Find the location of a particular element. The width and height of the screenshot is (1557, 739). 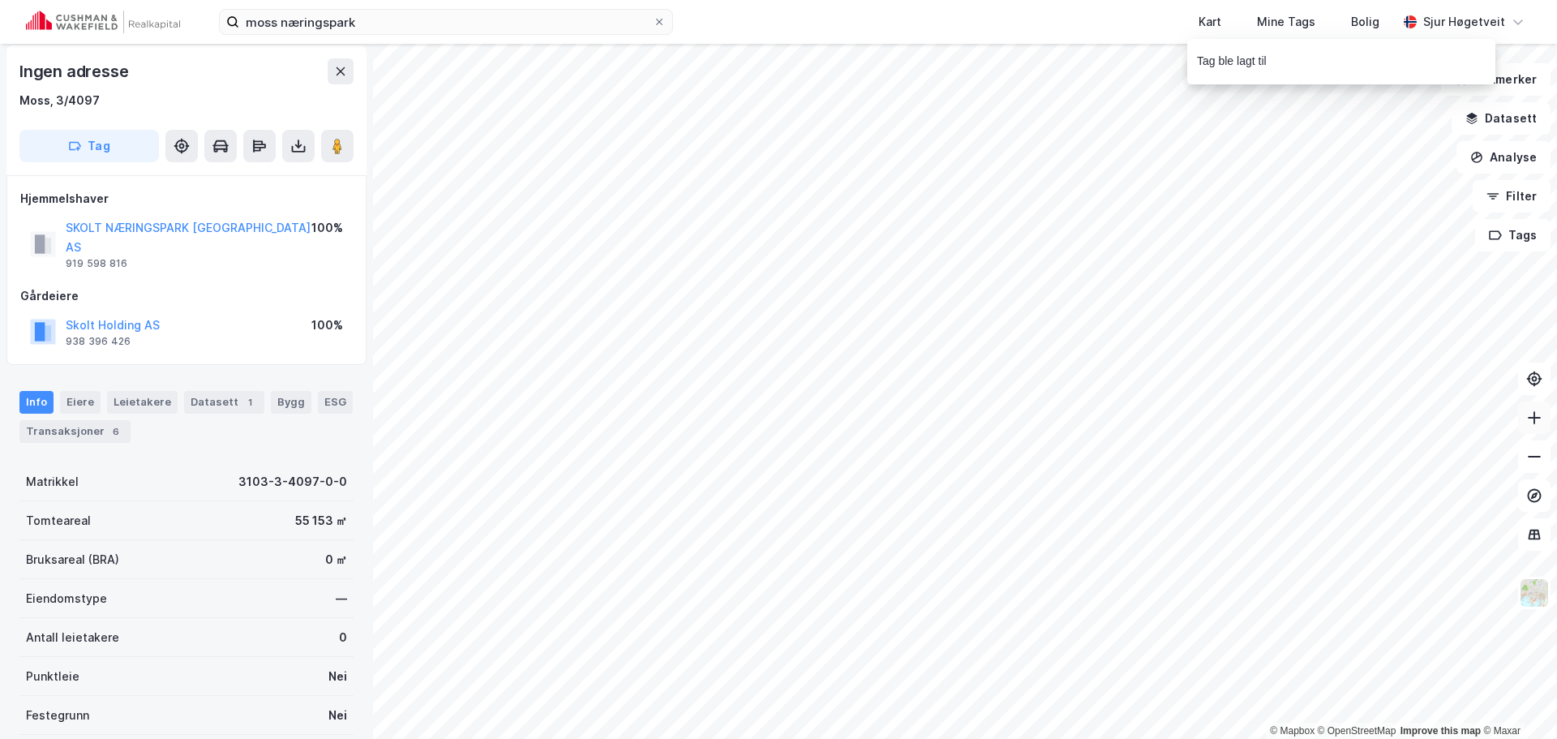

div: 919 598 816 is located at coordinates (97, 264).